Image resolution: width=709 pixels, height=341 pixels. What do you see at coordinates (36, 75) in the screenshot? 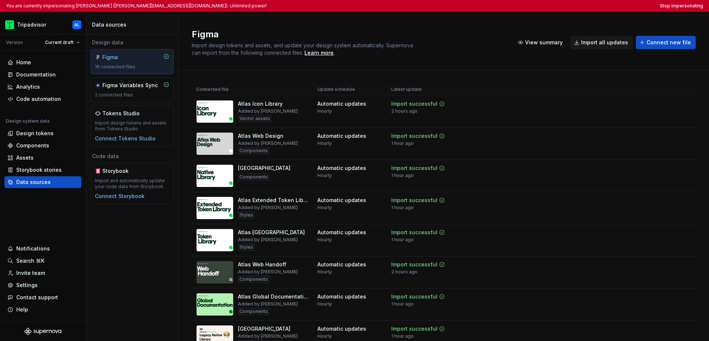
I see `div: Documentation` at bounding box center [36, 75].